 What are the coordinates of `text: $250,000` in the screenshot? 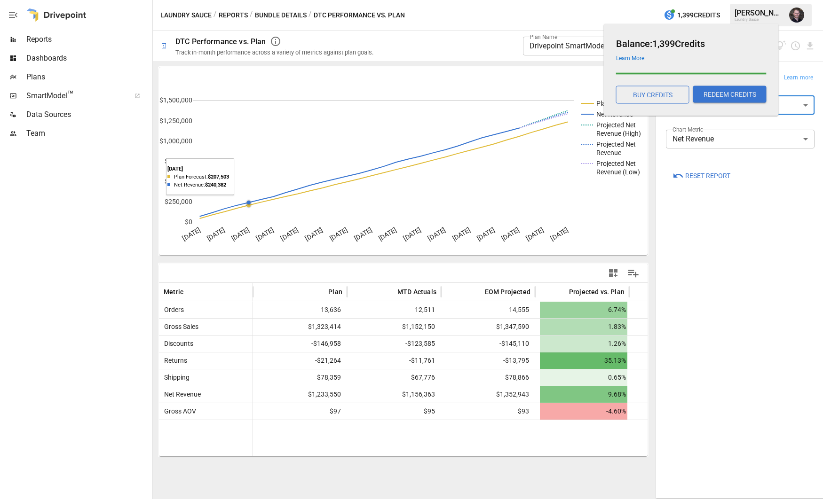 It's located at (178, 202).